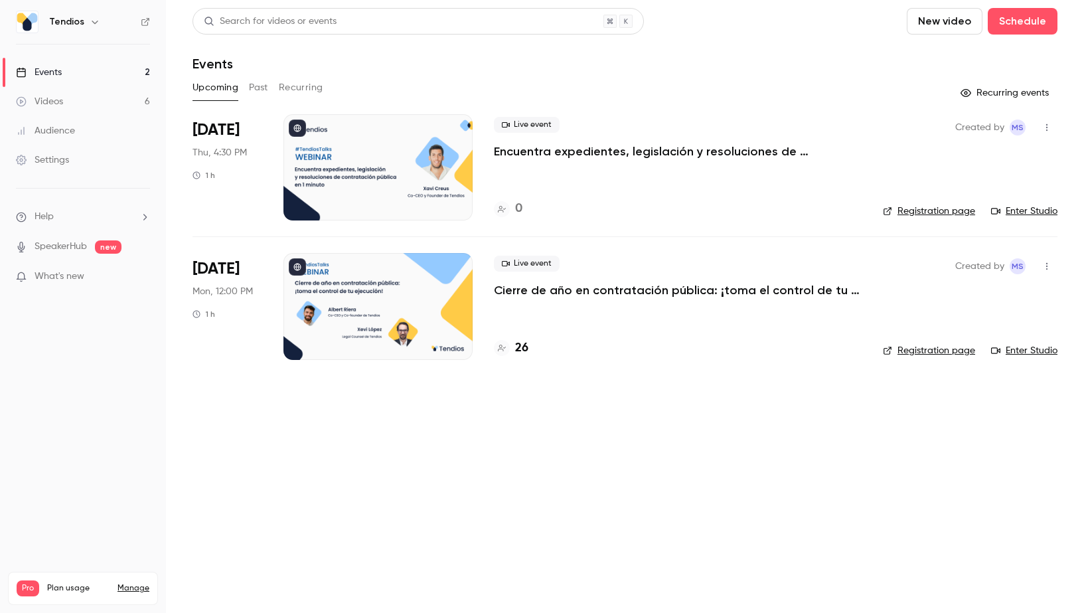  What do you see at coordinates (1006, 93) in the screenshot?
I see `button: Recurring events` at bounding box center [1006, 93].